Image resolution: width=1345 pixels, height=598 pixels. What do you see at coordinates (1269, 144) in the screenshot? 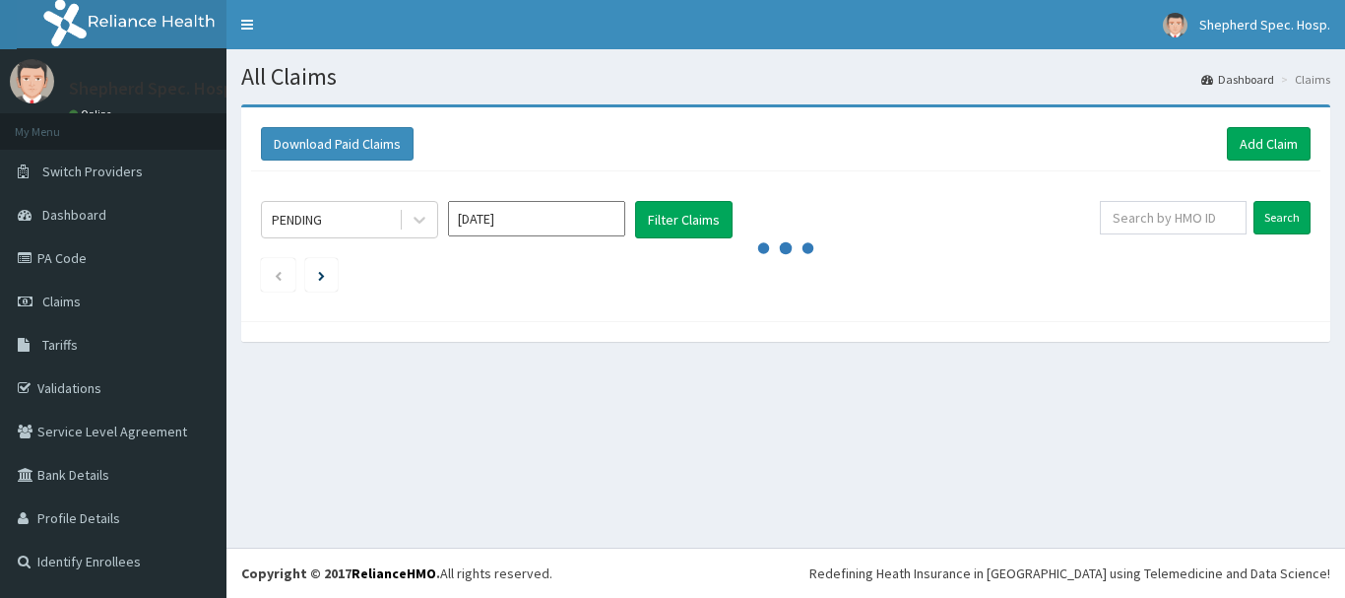
I see `a: Add Claim` at bounding box center [1269, 144].